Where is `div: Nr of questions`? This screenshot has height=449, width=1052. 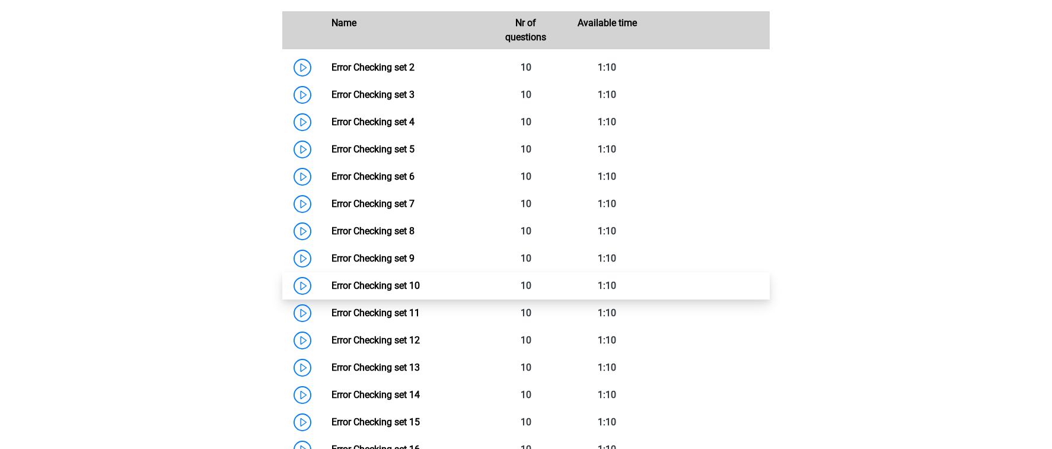 div: Nr of questions is located at coordinates (525, 30).